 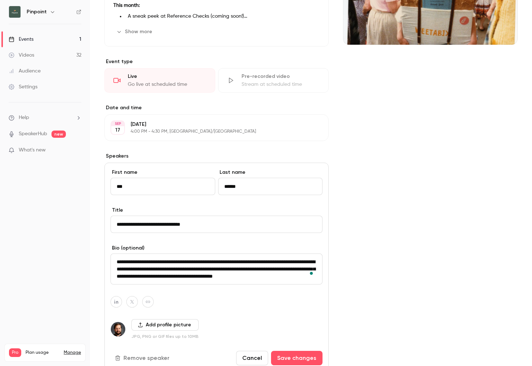 What do you see at coordinates (222, 16) in the screenshot?
I see `li: A sneak peek at Reference Checks (coming soon!)` at bounding box center [222, 16].